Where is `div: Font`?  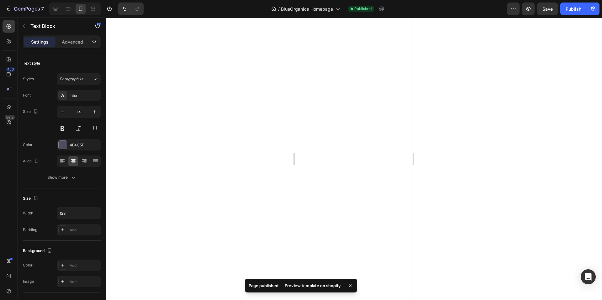
div: Font is located at coordinates (27, 95).